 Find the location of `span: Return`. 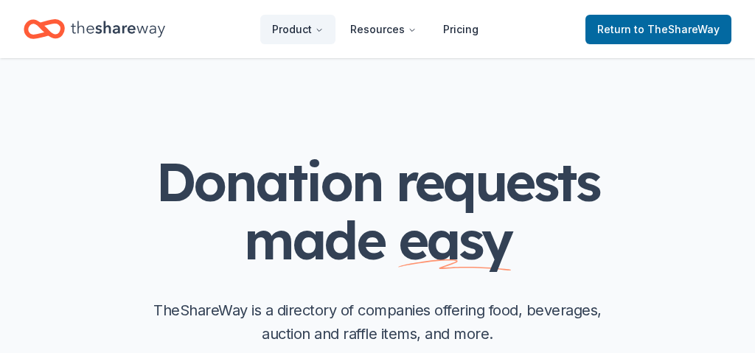

span: Return is located at coordinates (658, 29).